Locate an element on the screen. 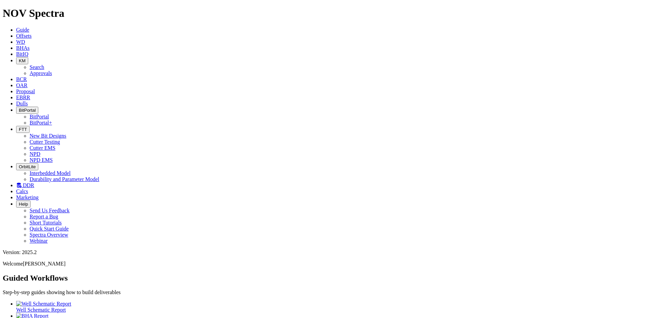  p: Welcome is located at coordinates (323, 264).